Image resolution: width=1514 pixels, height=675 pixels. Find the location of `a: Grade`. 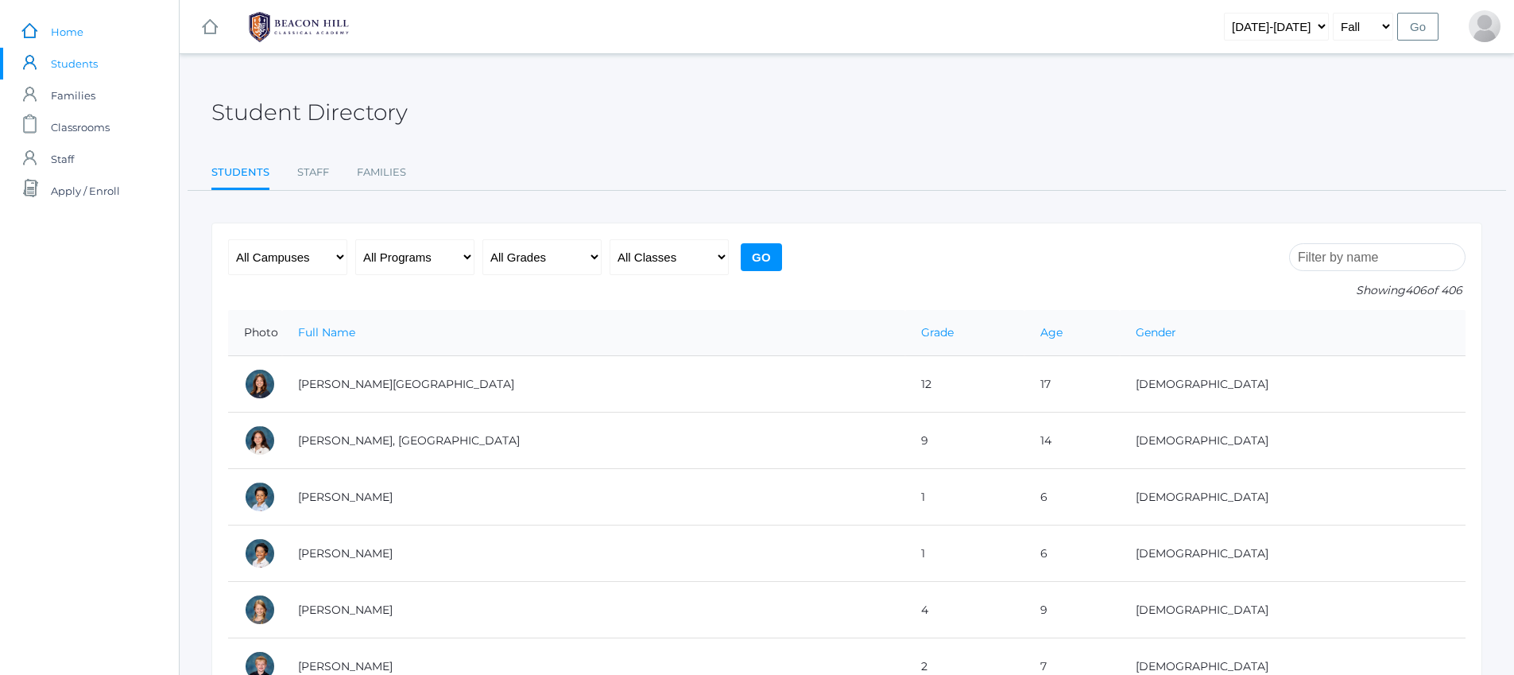

a: Grade is located at coordinates (937, 332).